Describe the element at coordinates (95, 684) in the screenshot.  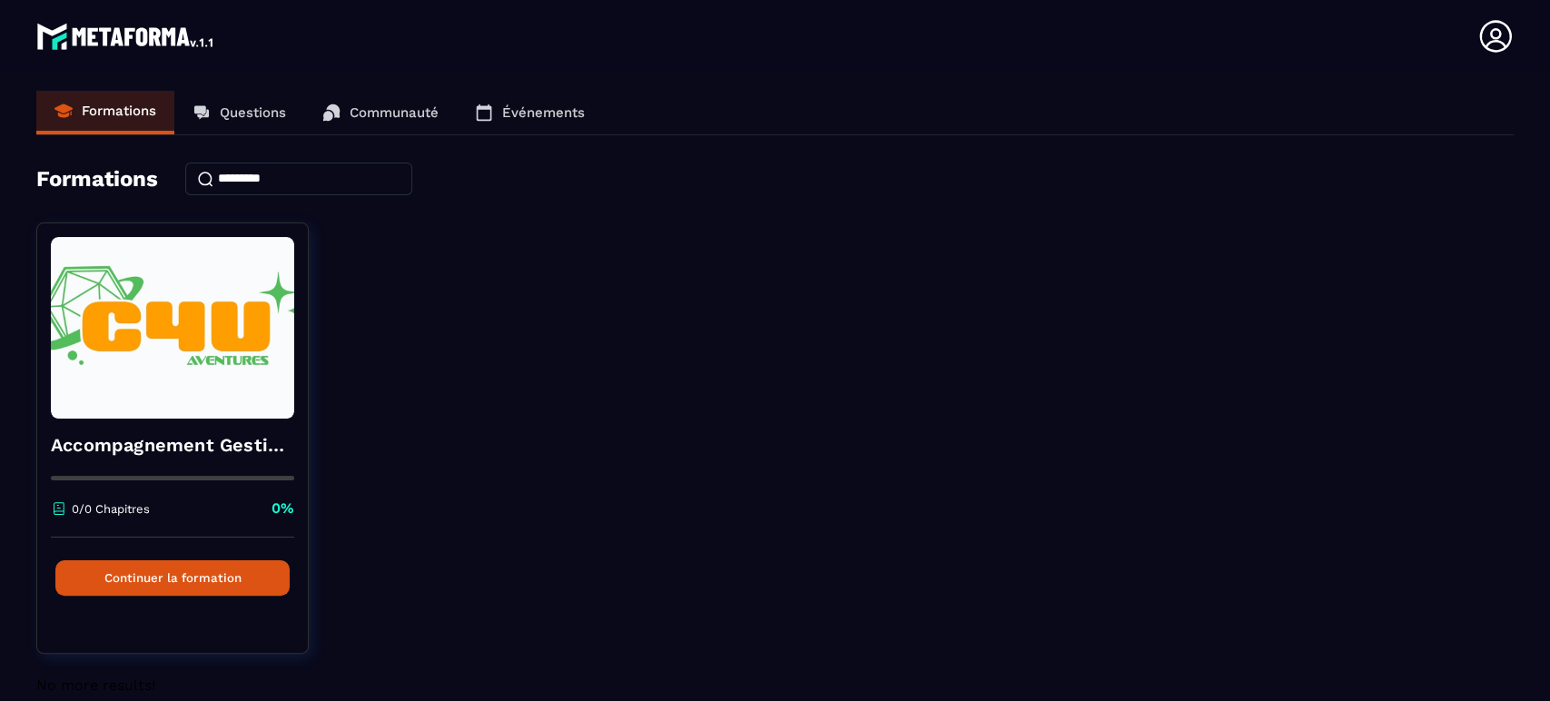
I see `span: No more results!` at that location.